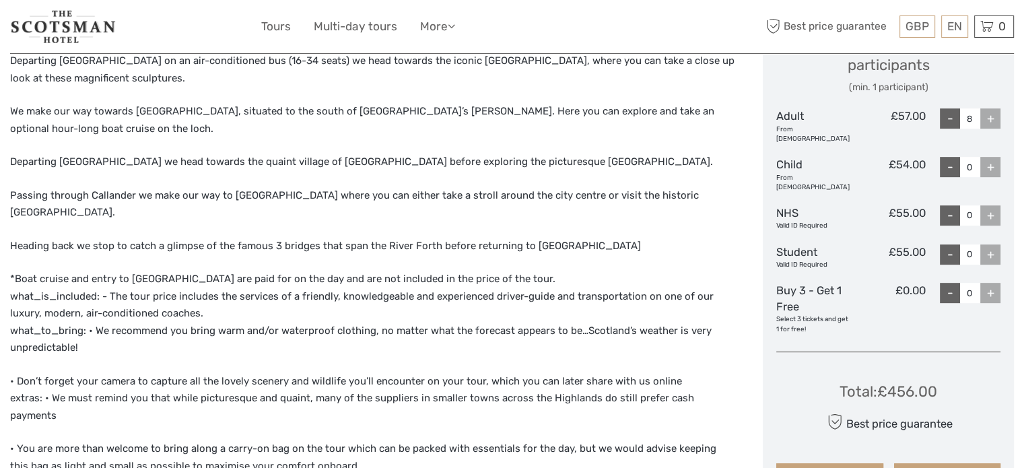 This screenshot has width=1024, height=468. Describe the element at coordinates (954, 26) in the screenshot. I see `div: EN` at that location.